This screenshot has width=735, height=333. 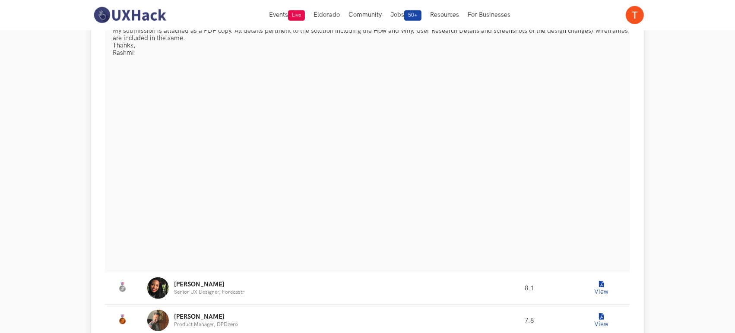 I want to click on img: Silver Medal, so click(x=122, y=288).